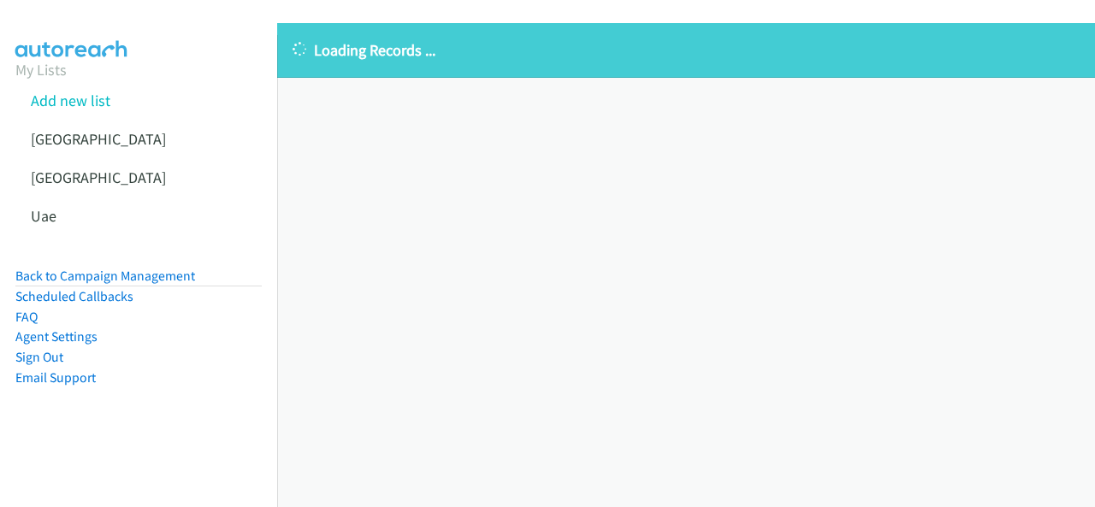 This screenshot has width=1095, height=507. I want to click on a: FAQ, so click(27, 316).